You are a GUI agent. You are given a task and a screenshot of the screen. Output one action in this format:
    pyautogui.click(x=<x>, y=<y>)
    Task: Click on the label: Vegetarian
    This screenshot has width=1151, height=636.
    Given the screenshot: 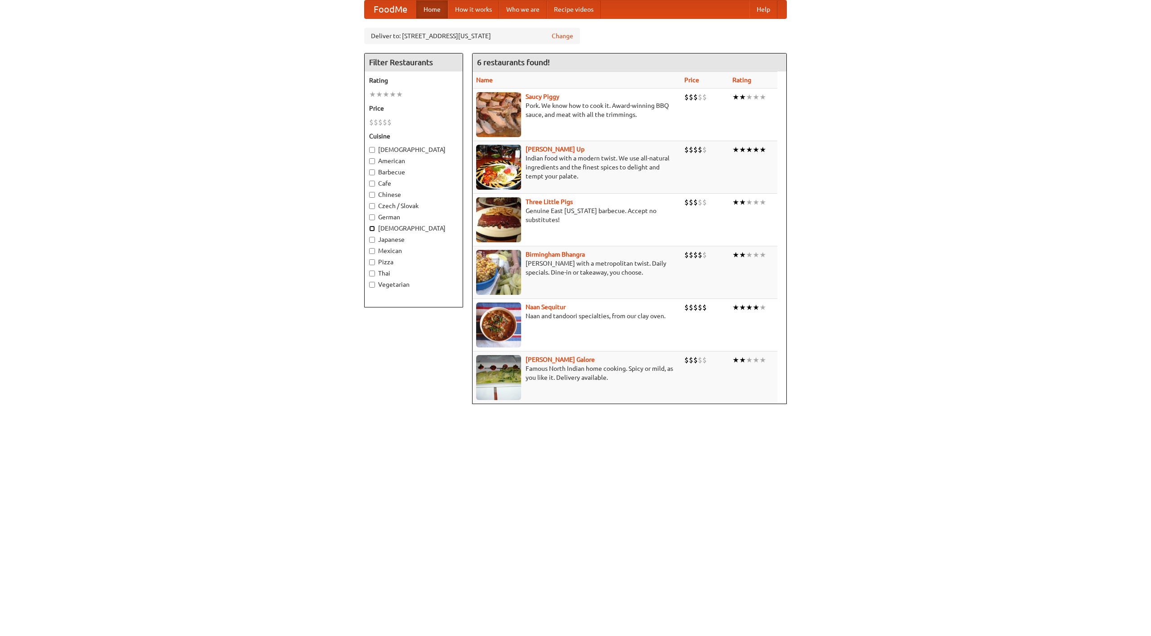 What is the action you would take?
    pyautogui.click(x=414, y=285)
    